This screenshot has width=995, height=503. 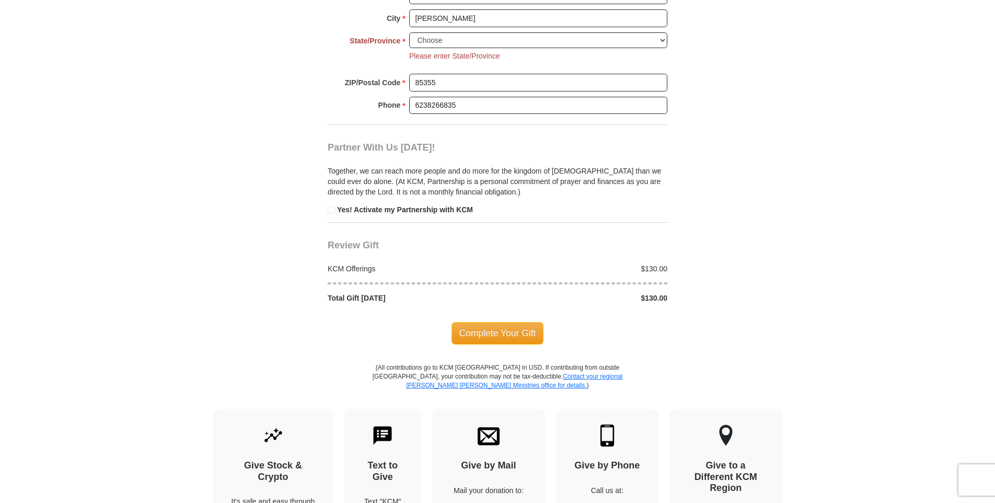 I want to click on img: give-by-stock.svg, so click(x=273, y=435).